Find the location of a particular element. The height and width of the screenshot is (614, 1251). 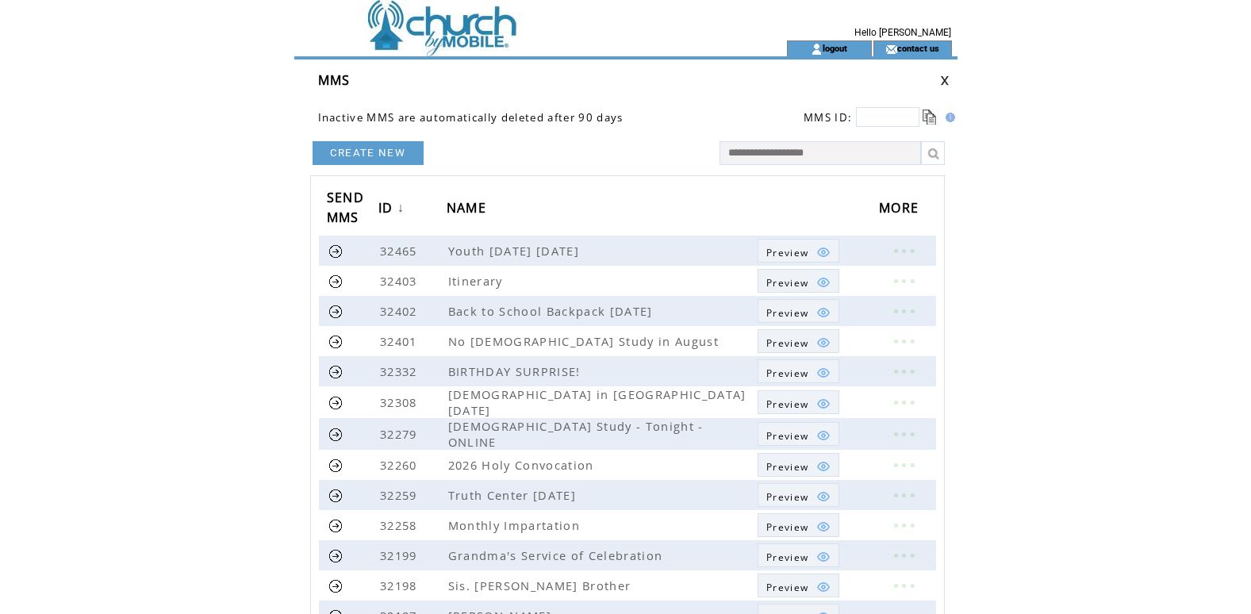

img: help.gif is located at coordinates (948, 117).